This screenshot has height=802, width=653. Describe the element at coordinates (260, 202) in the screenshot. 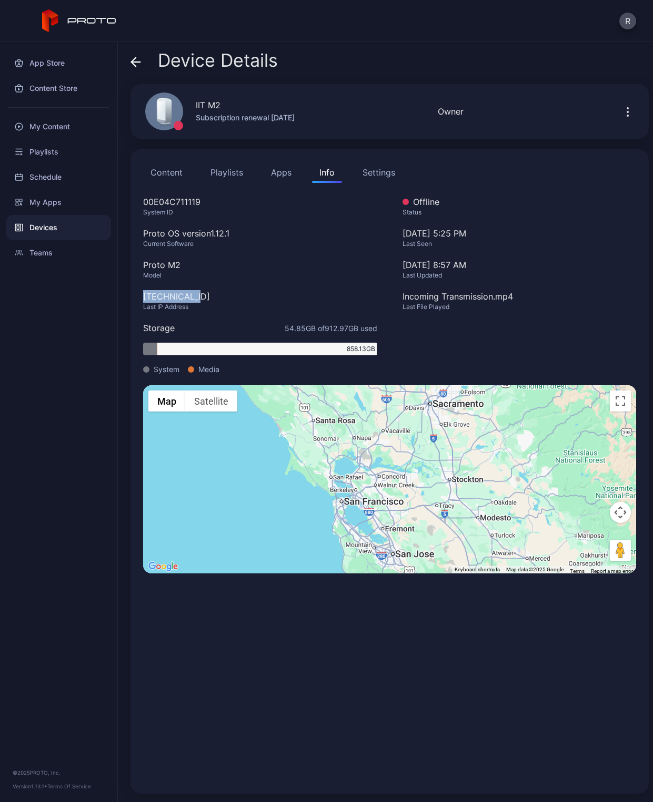

I see `div: 00E04C711119` at that location.